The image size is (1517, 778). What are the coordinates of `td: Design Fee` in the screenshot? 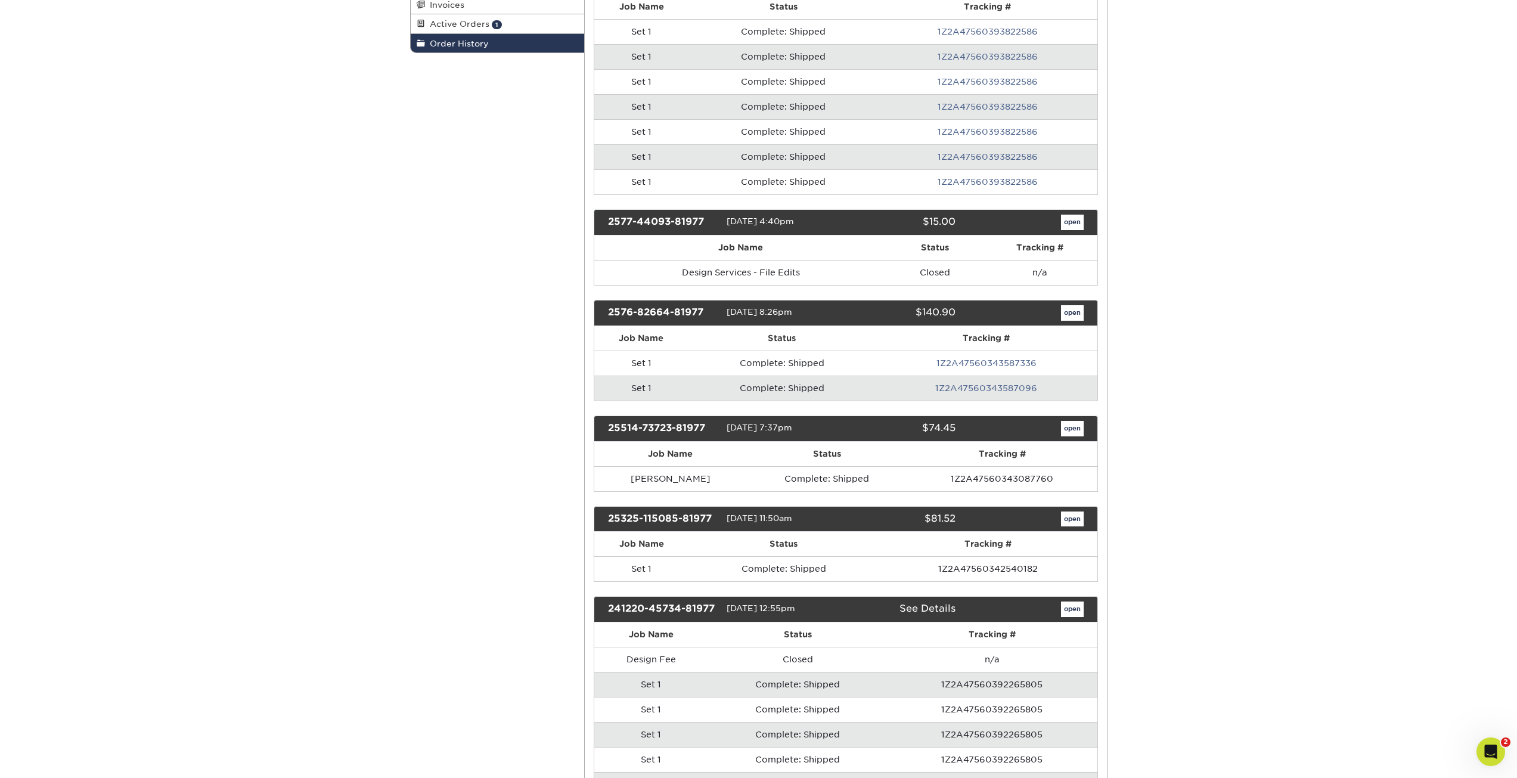 It's located at (651, 659).